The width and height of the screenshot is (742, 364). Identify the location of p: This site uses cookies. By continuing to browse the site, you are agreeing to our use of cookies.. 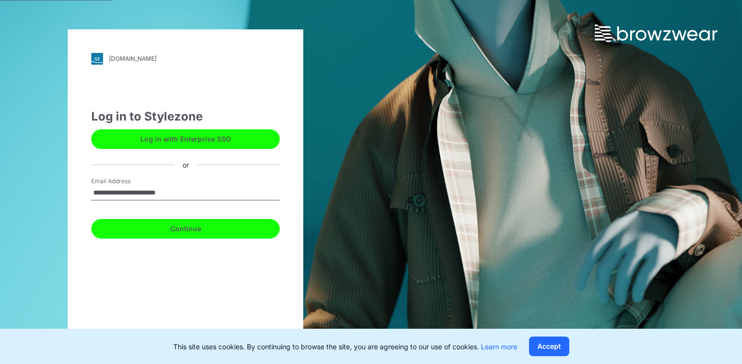
(345, 347).